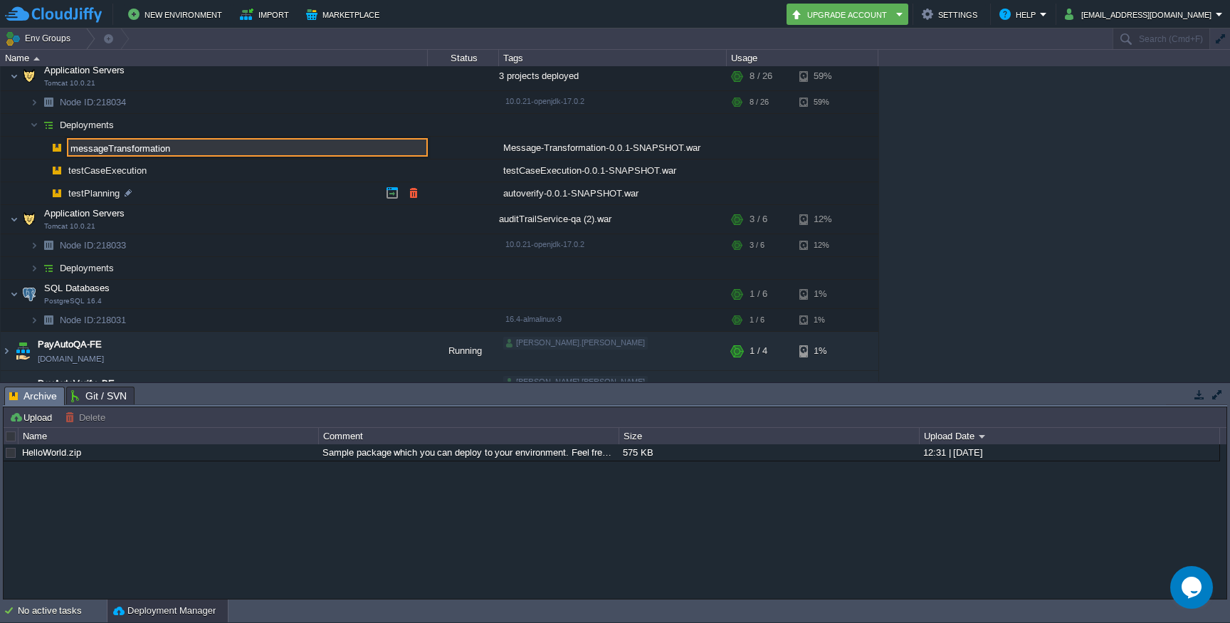 The height and width of the screenshot is (623, 1230). I want to click on div: 4%, so click(822, 390).